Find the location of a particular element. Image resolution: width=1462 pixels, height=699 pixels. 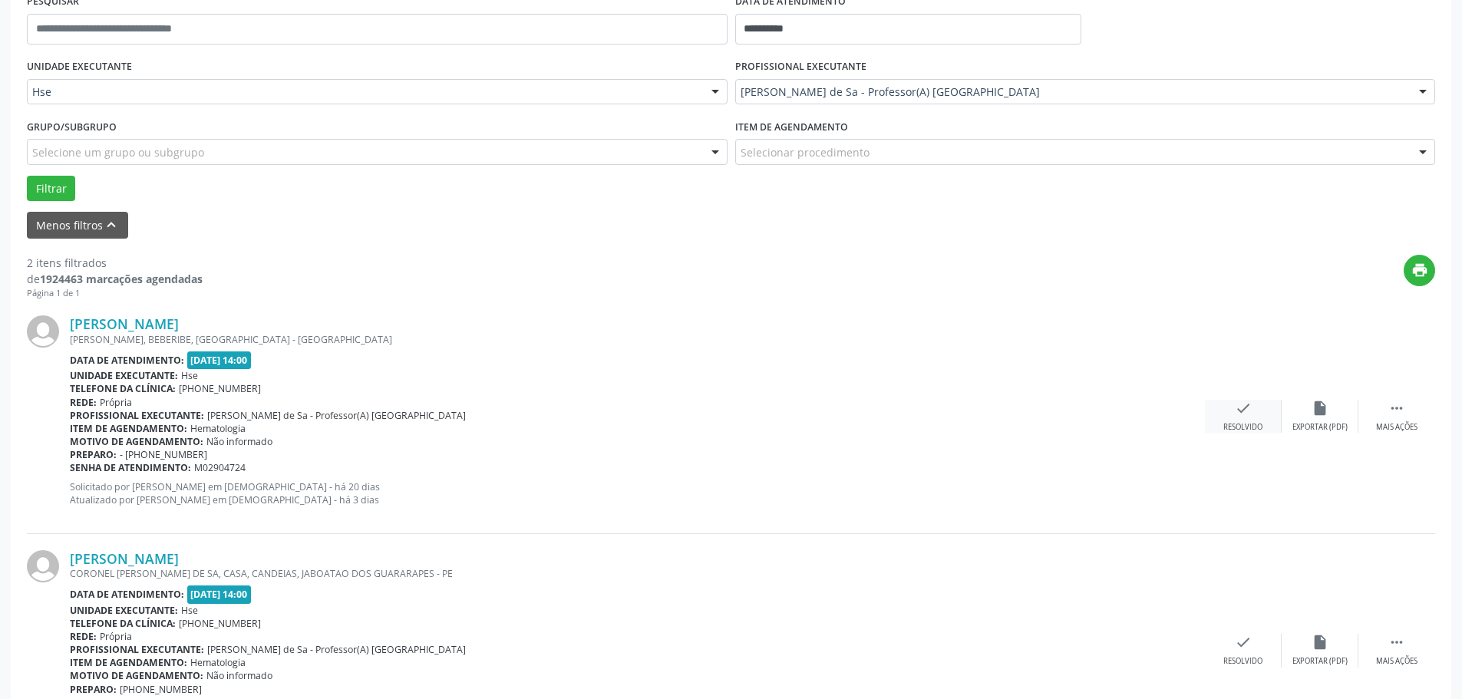

label: PROFISSIONAL EXECUTANTE is located at coordinates (800, 67).